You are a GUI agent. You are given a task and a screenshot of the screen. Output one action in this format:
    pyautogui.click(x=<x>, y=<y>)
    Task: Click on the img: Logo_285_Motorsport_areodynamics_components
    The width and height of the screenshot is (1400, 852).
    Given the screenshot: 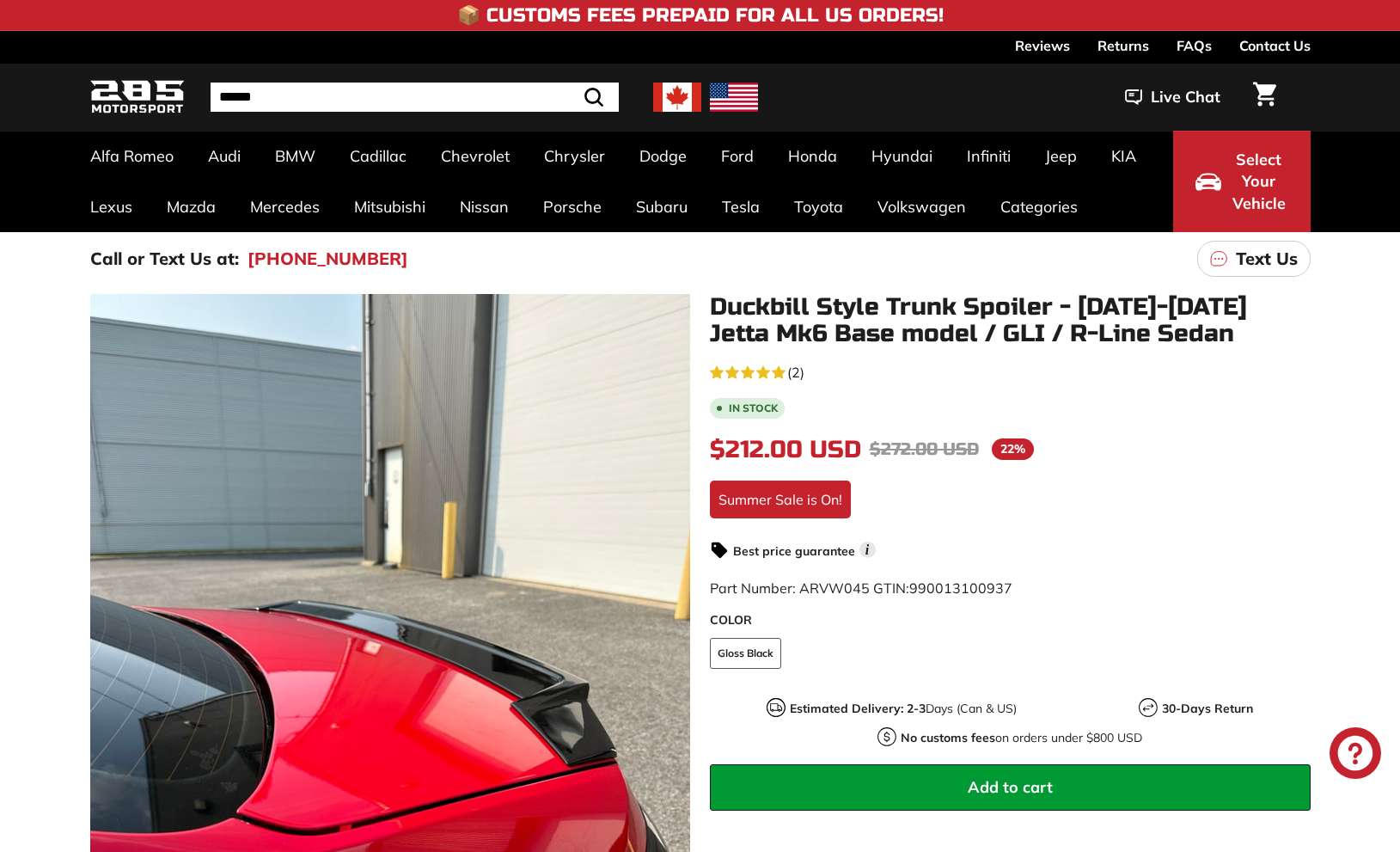 What is the action you would take?
    pyautogui.click(x=137, y=97)
    